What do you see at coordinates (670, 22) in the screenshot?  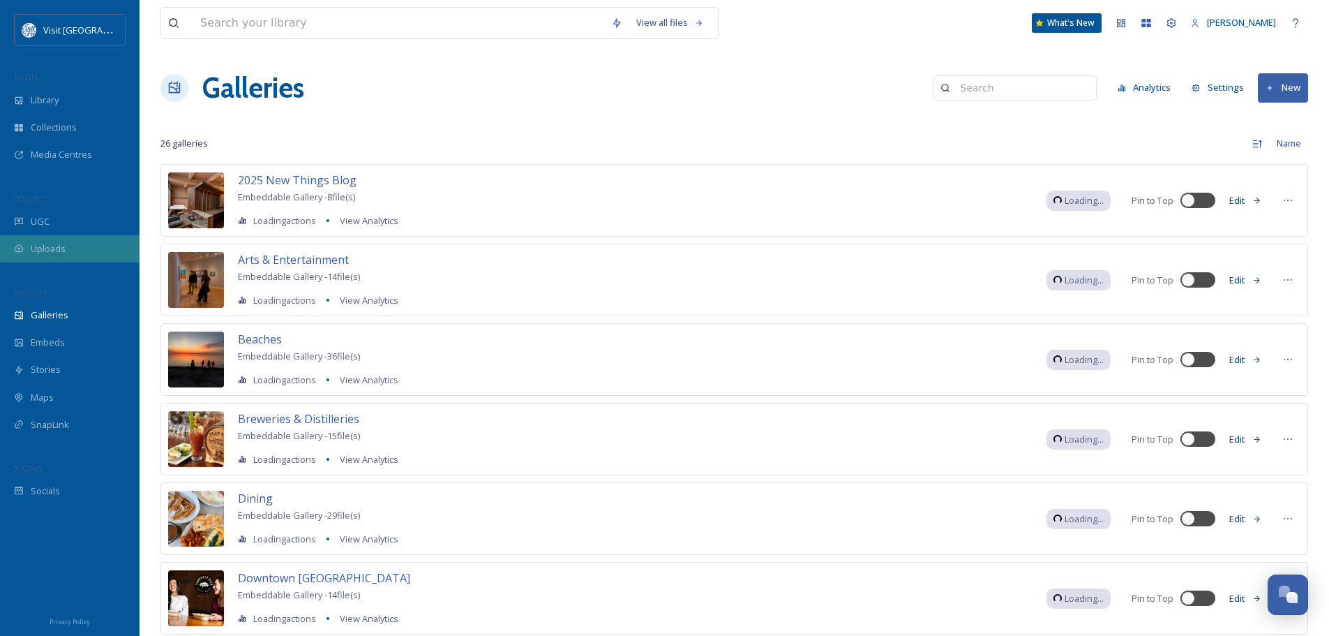 I see `div: View all files` at bounding box center [670, 22].